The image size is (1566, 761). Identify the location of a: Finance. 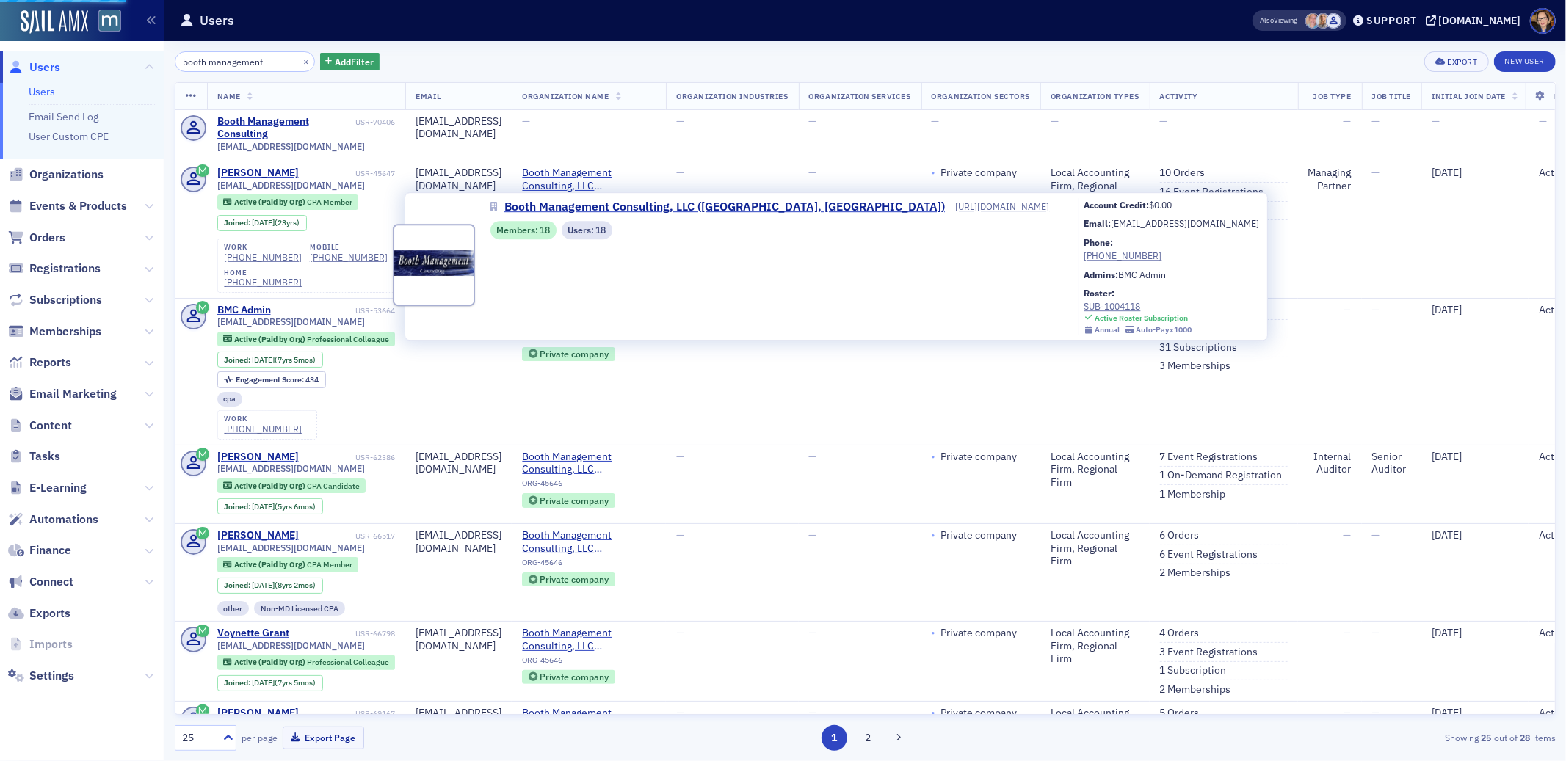
(40, 551).